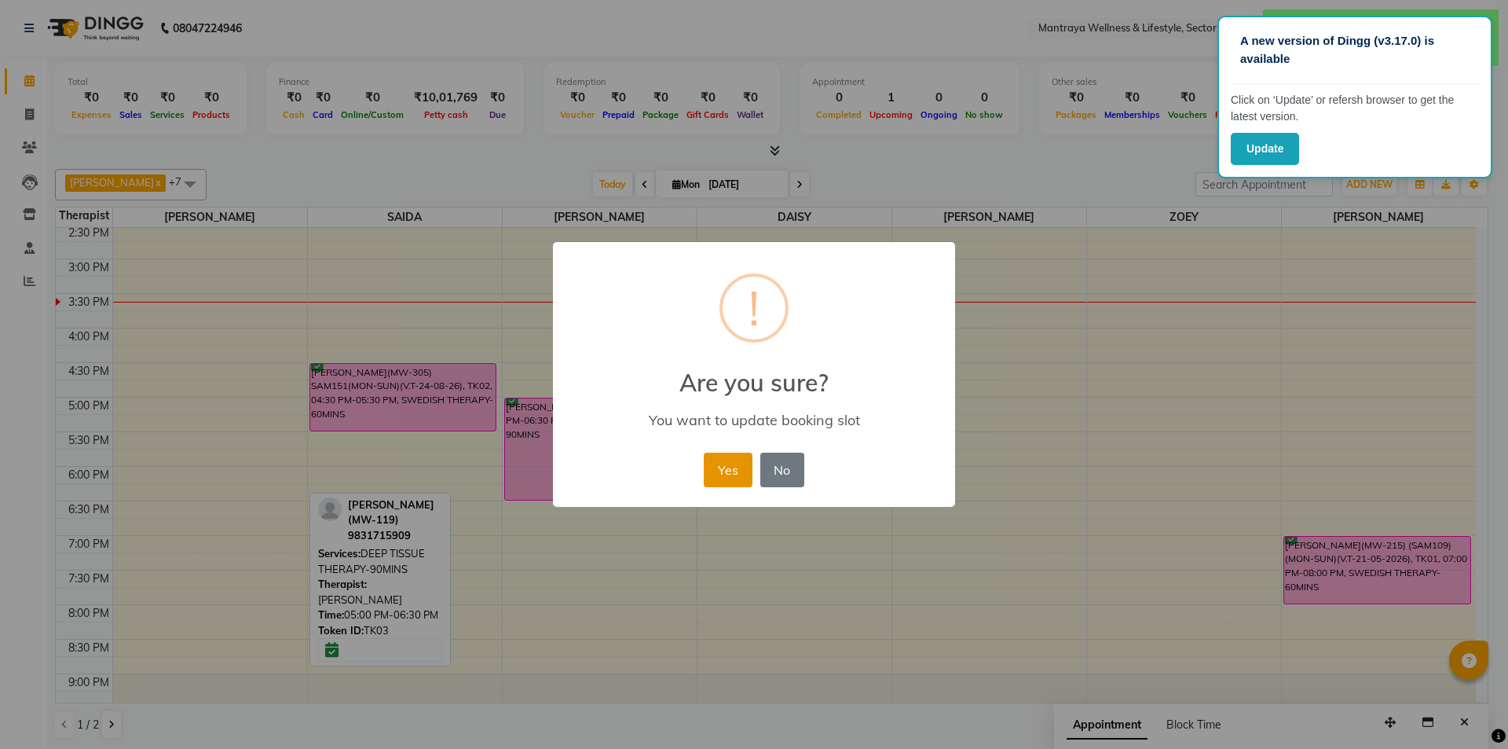  Describe the element at coordinates (1355, 108) in the screenshot. I see `p: Click on ‘Update’ or refersh browser to get the latest version.` at that location.